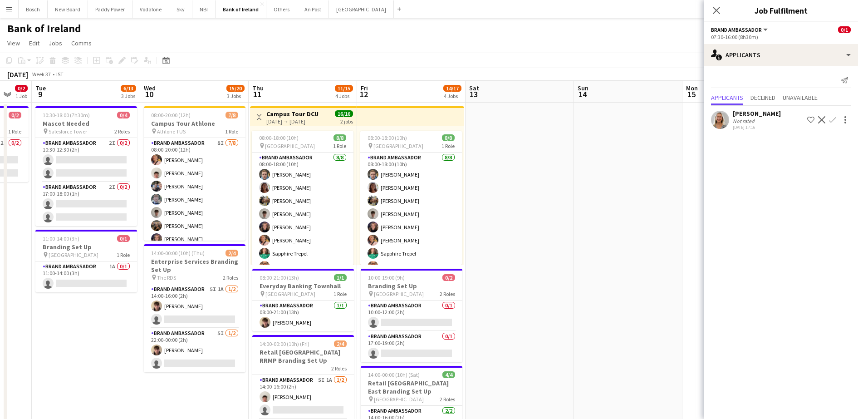  I want to click on button: New Board, so click(68, 9).